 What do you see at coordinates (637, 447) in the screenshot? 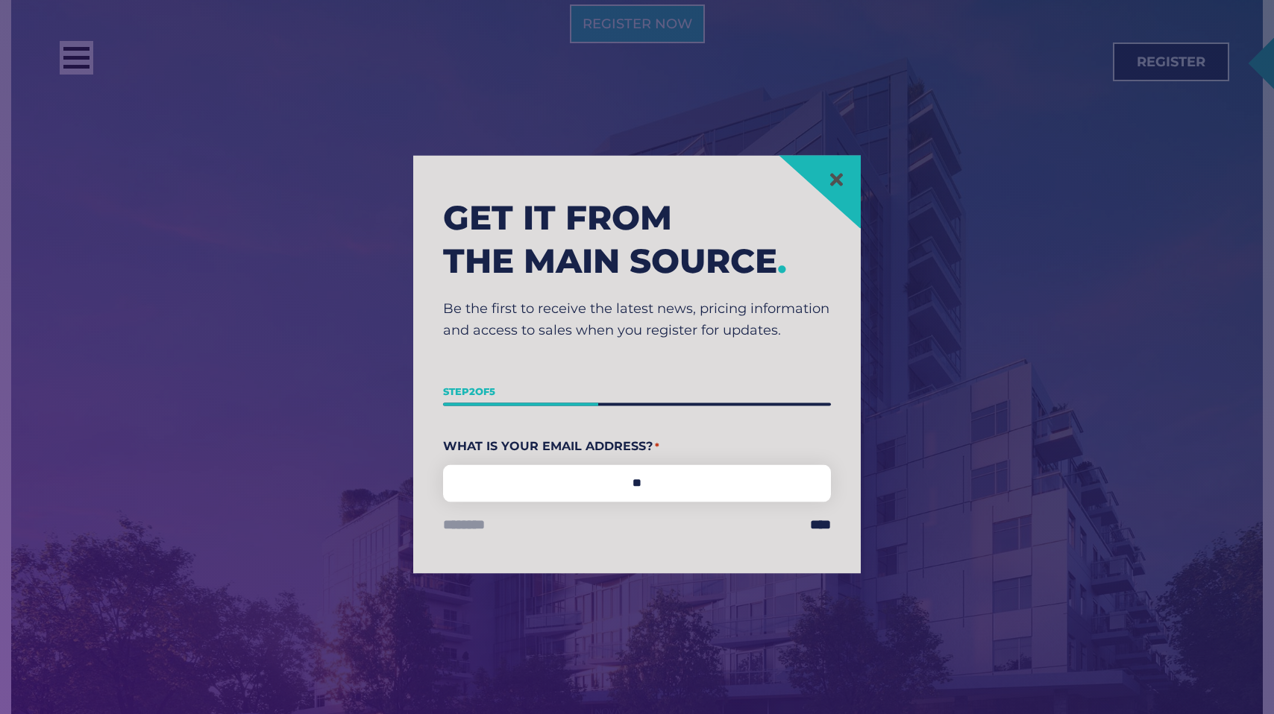
I see `label: What Is Your Email Address?` at bounding box center [637, 447].